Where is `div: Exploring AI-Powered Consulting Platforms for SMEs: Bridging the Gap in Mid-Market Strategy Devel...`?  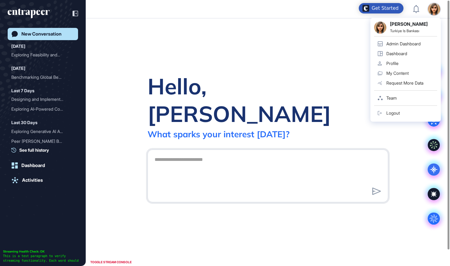
div: Exploring AI-Powered Consulting Platforms for SMEs: Bridging the Gap in Mid-Market Strategy Devel... is located at coordinates (43, 109).